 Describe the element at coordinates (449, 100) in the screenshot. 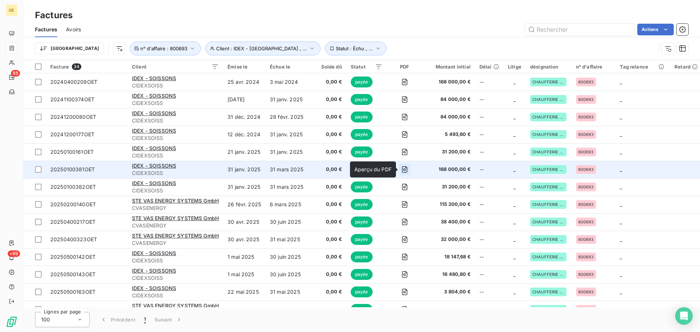

I see `span: 84 000,00 €` at that location.